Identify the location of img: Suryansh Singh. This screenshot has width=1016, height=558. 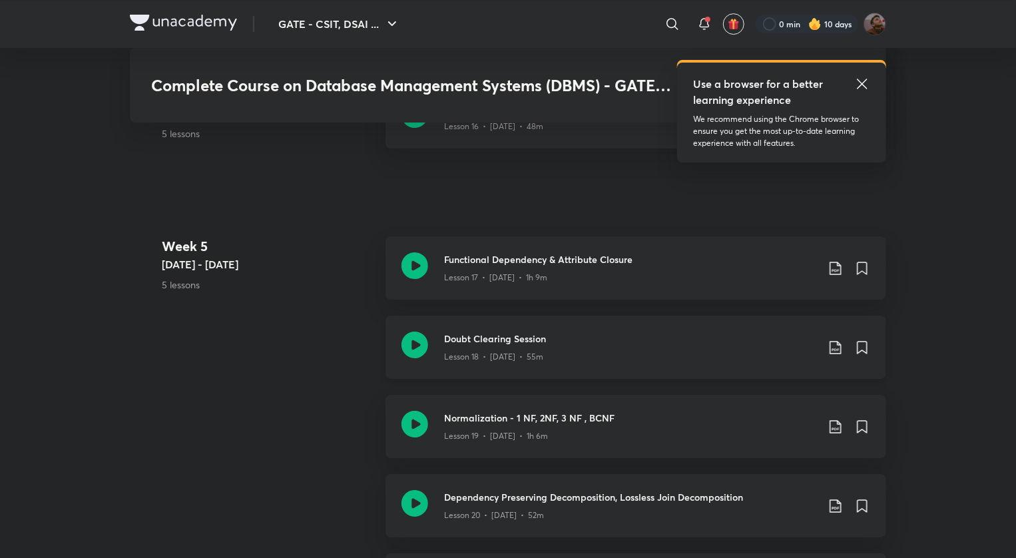
(875, 24).